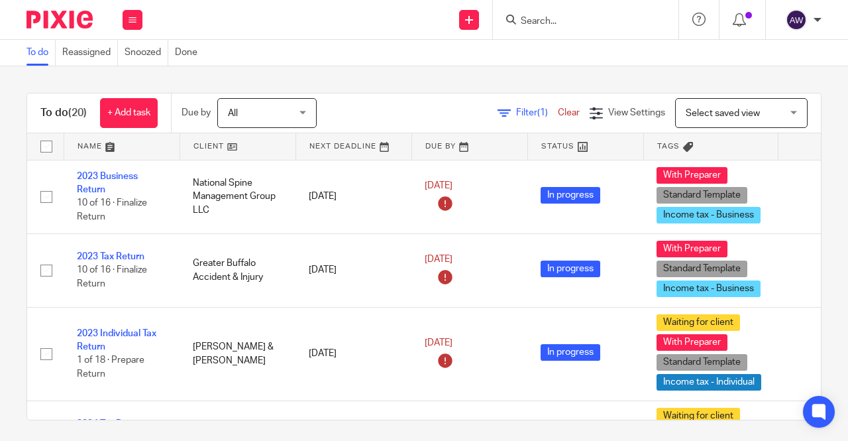  What do you see at coordinates (237, 270) in the screenshot?
I see `td: Greater Buffalo Accident & Injury` at bounding box center [237, 270].